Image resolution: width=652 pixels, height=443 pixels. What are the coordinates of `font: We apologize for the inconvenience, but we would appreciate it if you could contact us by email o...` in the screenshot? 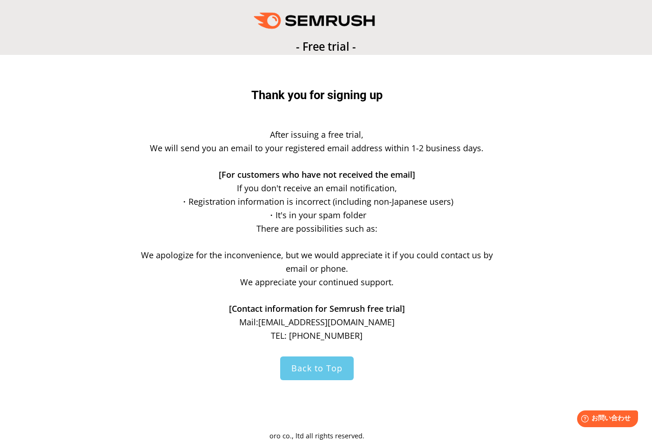 It's located at (317, 262).